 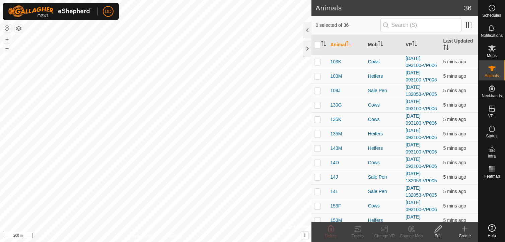 I want to click on a: Privacy Policy, so click(x=142, y=236).